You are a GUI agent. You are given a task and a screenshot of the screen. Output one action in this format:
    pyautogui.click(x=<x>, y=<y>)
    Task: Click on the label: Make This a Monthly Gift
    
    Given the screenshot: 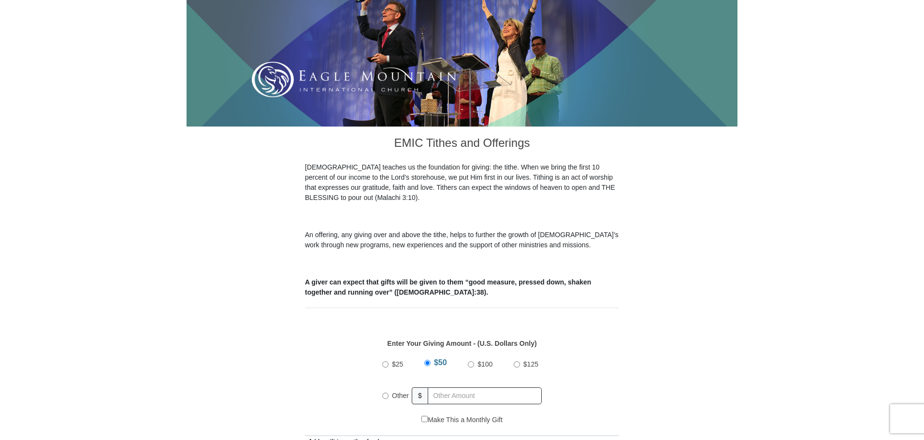 What is the action you would take?
    pyautogui.click(x=462, y=420)
    